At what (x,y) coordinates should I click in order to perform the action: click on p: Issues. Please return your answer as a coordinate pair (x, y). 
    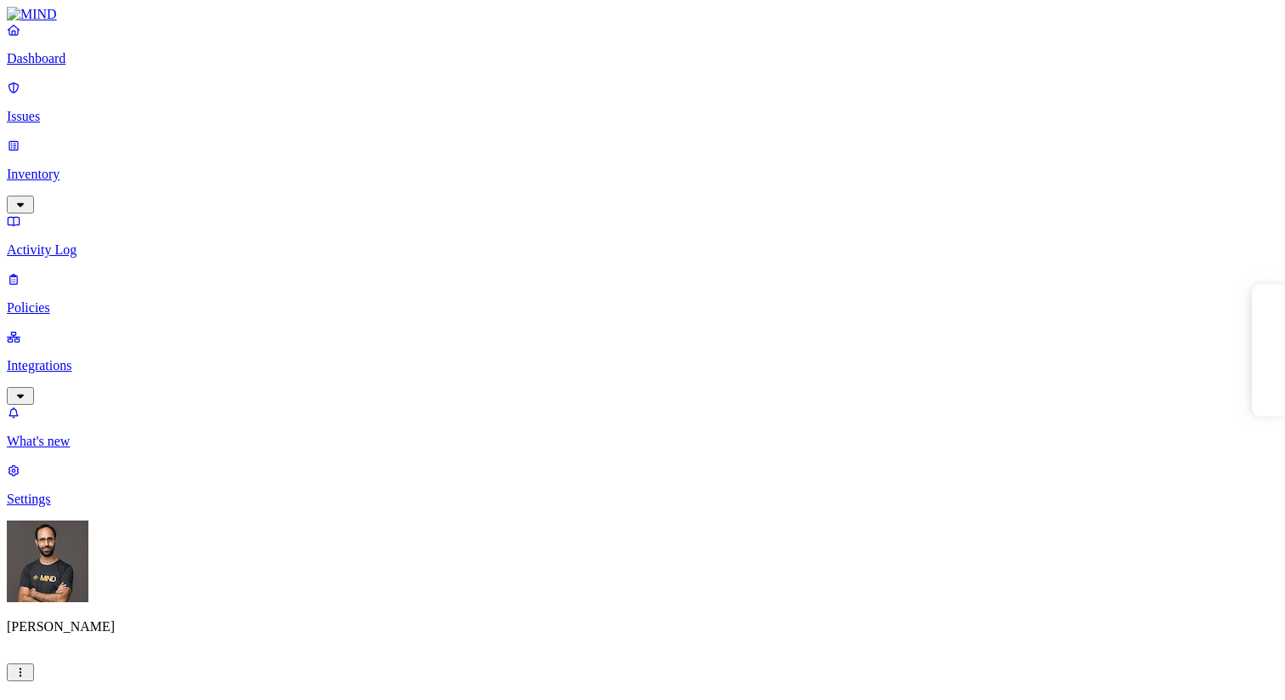
    Looking at the image, I should click on (643, 116).